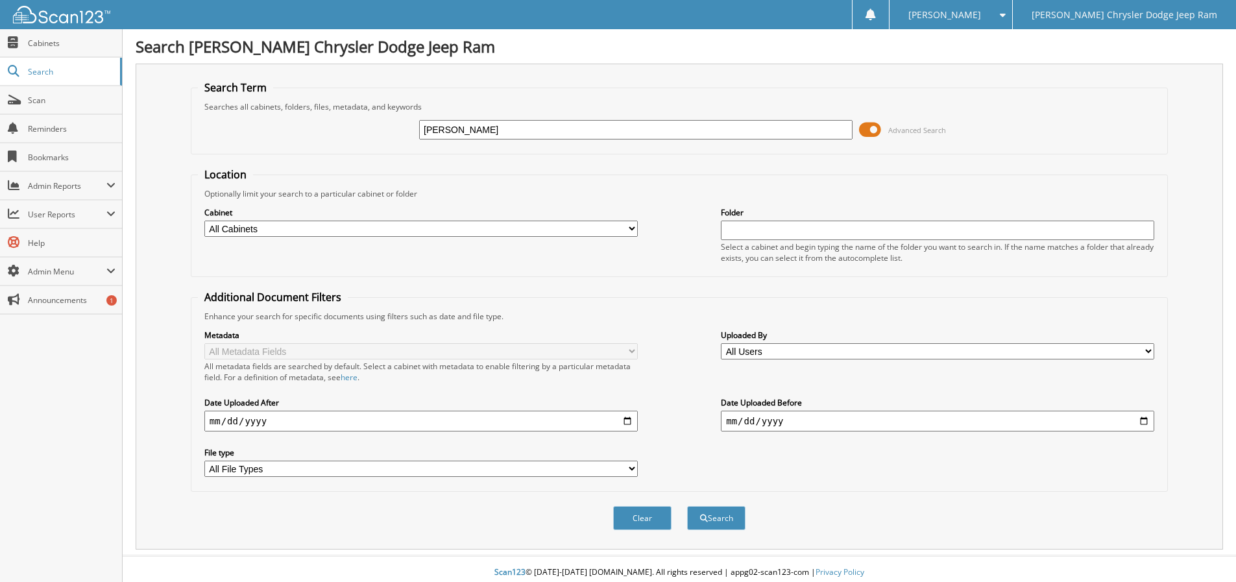 The width and height of the screenshot is (1236, 582). I want to click on span: Announcements, so click(71, 300).